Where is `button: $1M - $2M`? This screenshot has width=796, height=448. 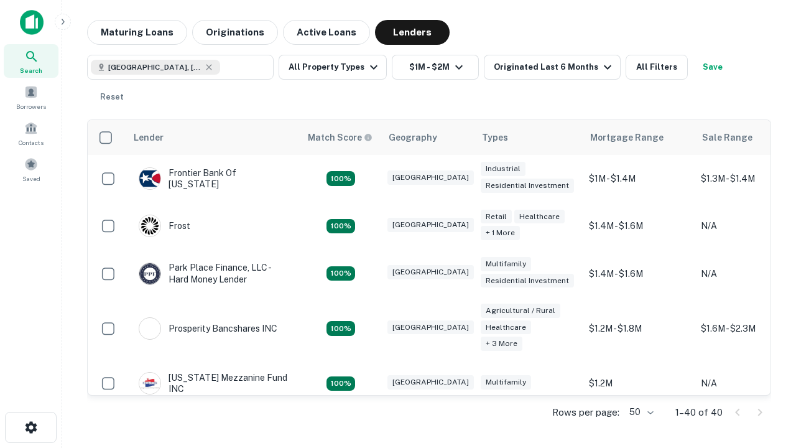 button: $1M - $2M is located at coordinates (435, 67).